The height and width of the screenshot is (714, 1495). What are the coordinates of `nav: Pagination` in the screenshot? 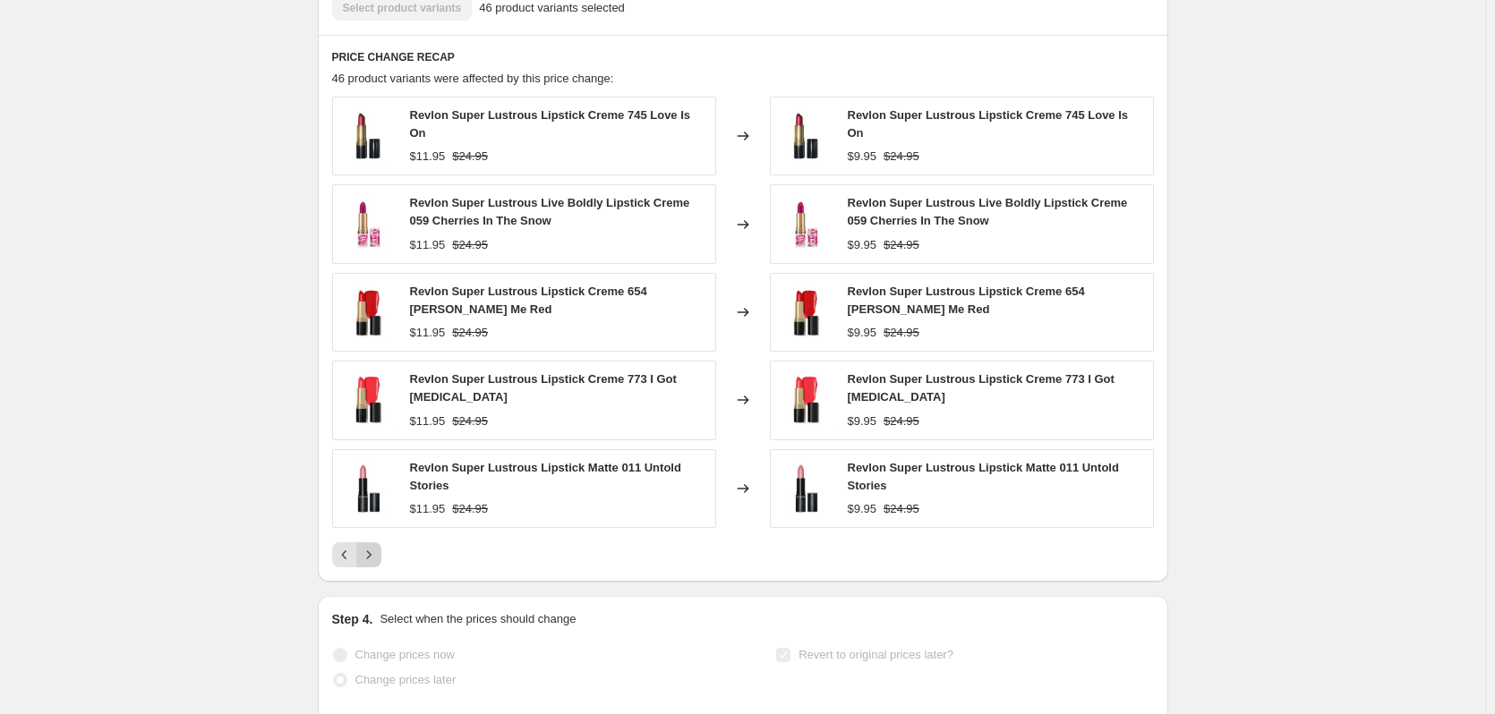 It's located at (356, 555).